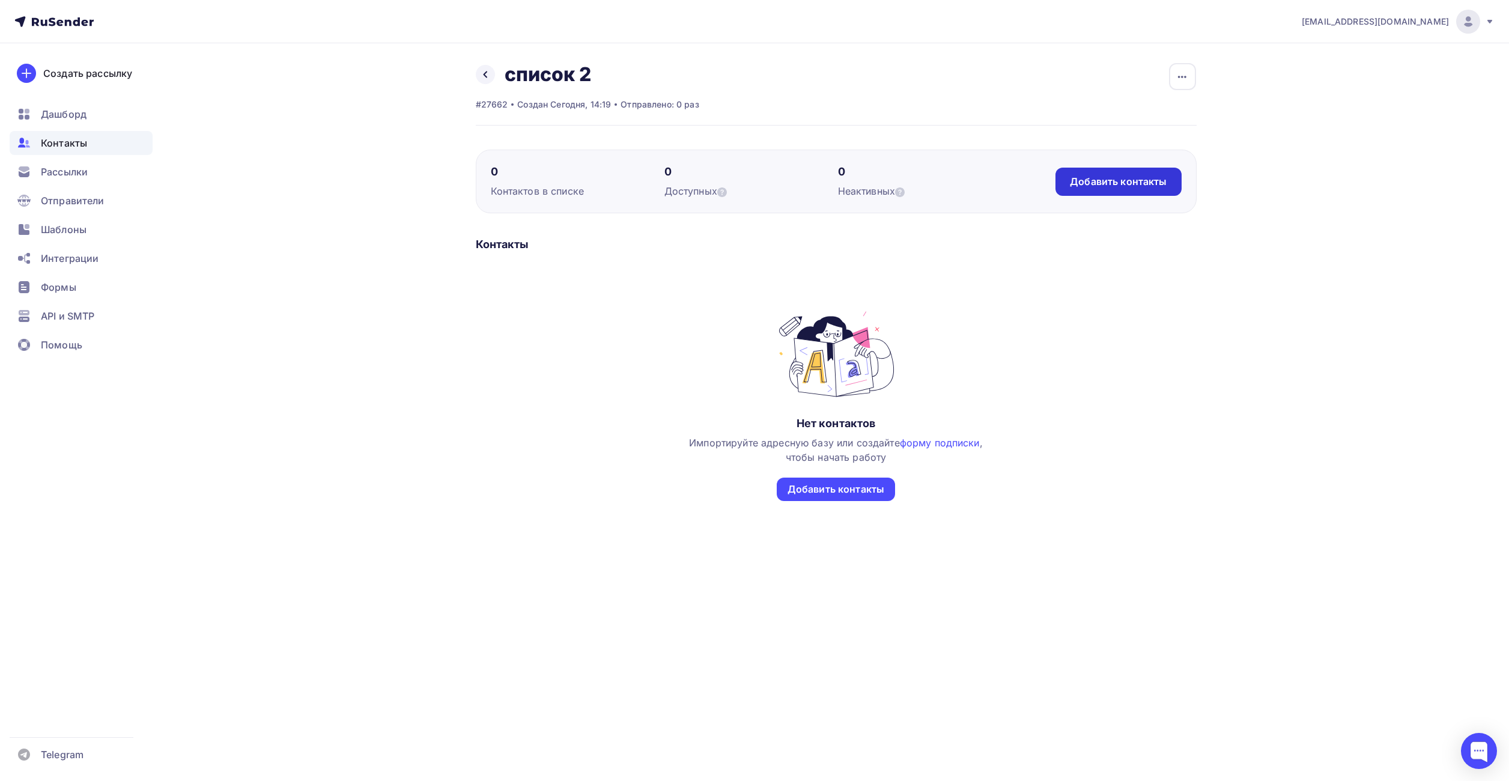 Image resolution: width=1509 pixels, height=781 pixels. What do you see at coordinates (64, 143) in the screenshot?
I see `span: Контакты` at bounding box center [64, 143].